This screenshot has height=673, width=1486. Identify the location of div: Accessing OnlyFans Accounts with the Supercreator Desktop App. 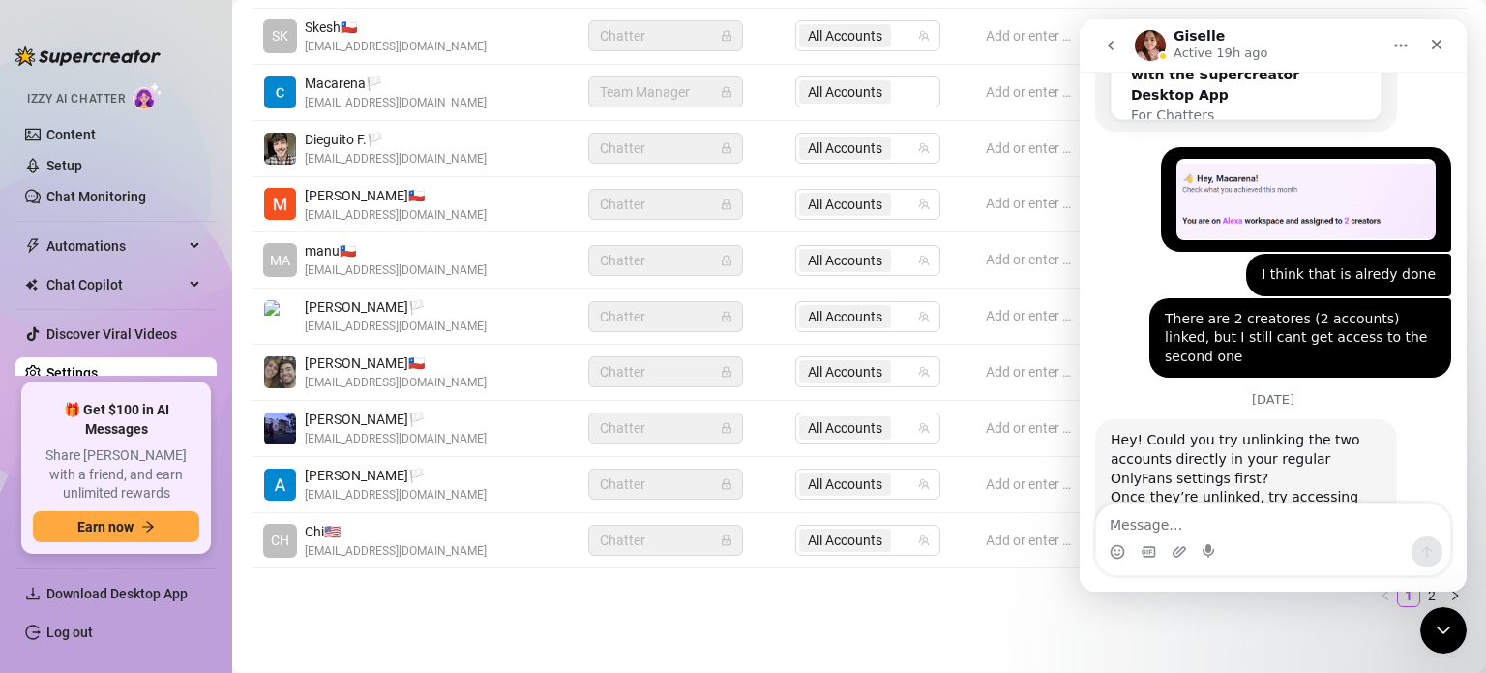
(166, 55).